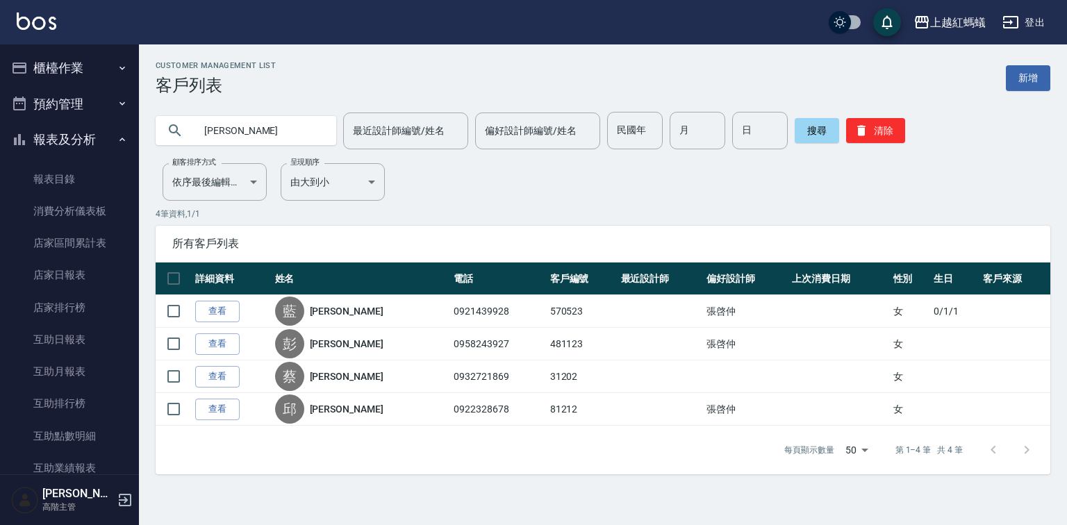  Describe the element at coordinates (69, 308) in the screenshot. I see `a: 店家排行榜` at that location.